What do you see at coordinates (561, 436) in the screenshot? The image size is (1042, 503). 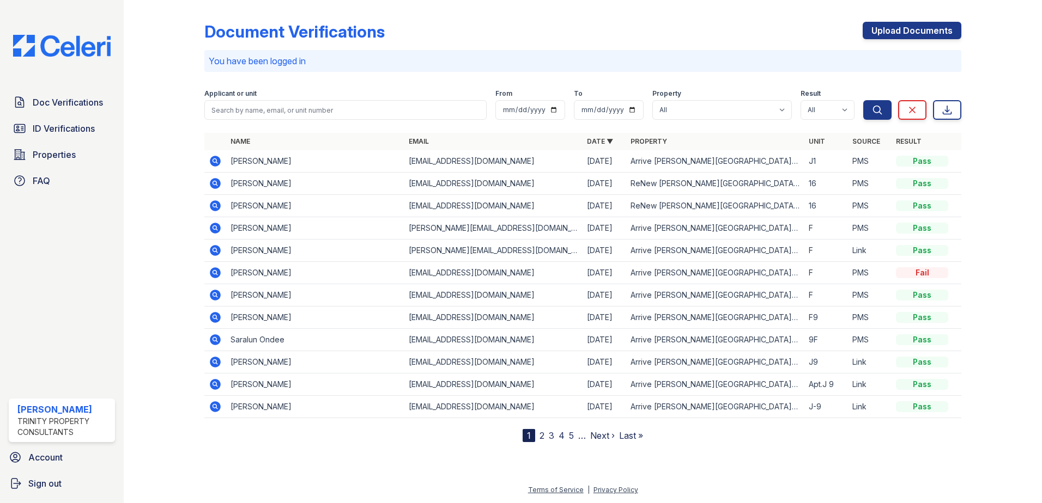 I see `a: 4` at bounding box center [561, 436].